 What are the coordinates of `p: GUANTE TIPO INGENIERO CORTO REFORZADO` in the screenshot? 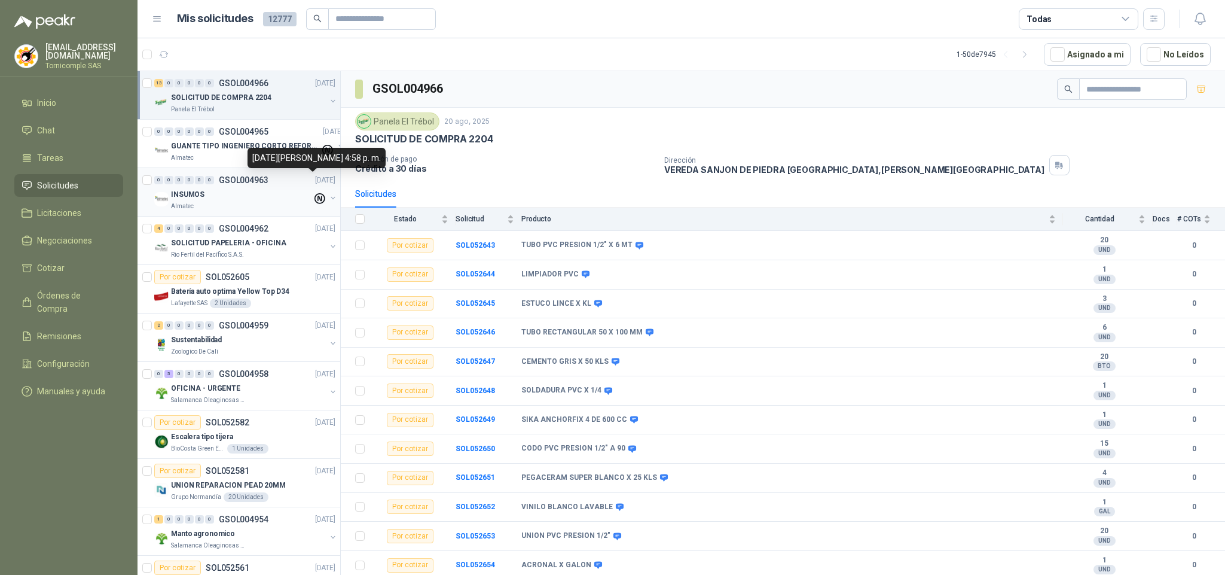 It's located at (245, 146).